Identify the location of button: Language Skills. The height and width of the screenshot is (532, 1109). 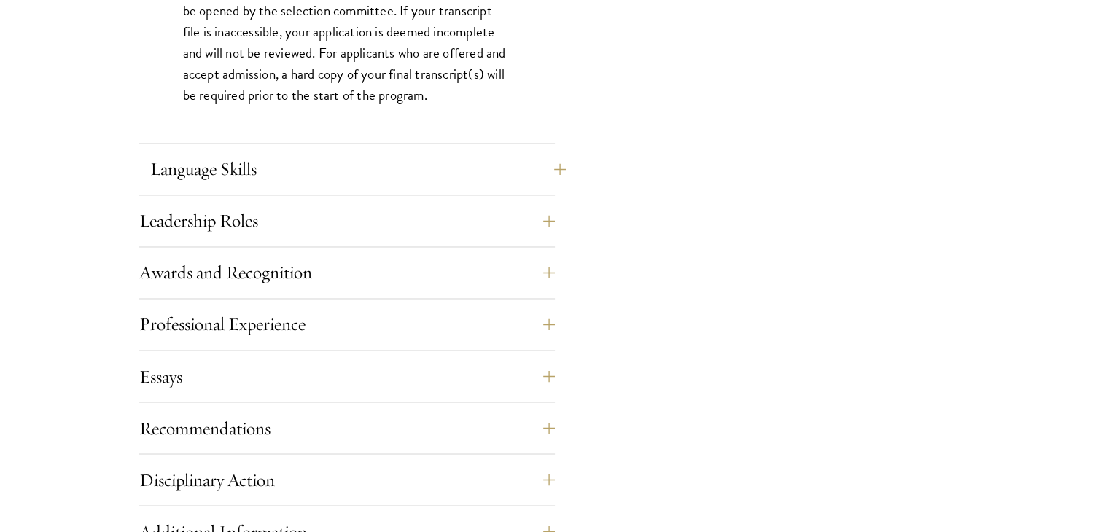
(358, 169).